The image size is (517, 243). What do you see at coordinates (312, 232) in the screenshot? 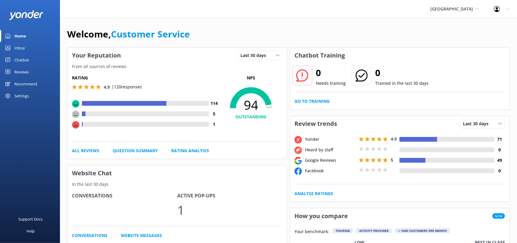
I see `p: Your benchmark:` at bounding box center [312, 232].